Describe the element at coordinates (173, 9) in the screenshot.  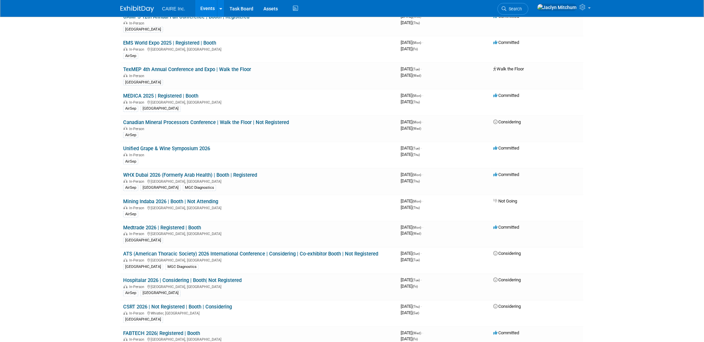
I see `span: CAIRE Inc.` at that location.